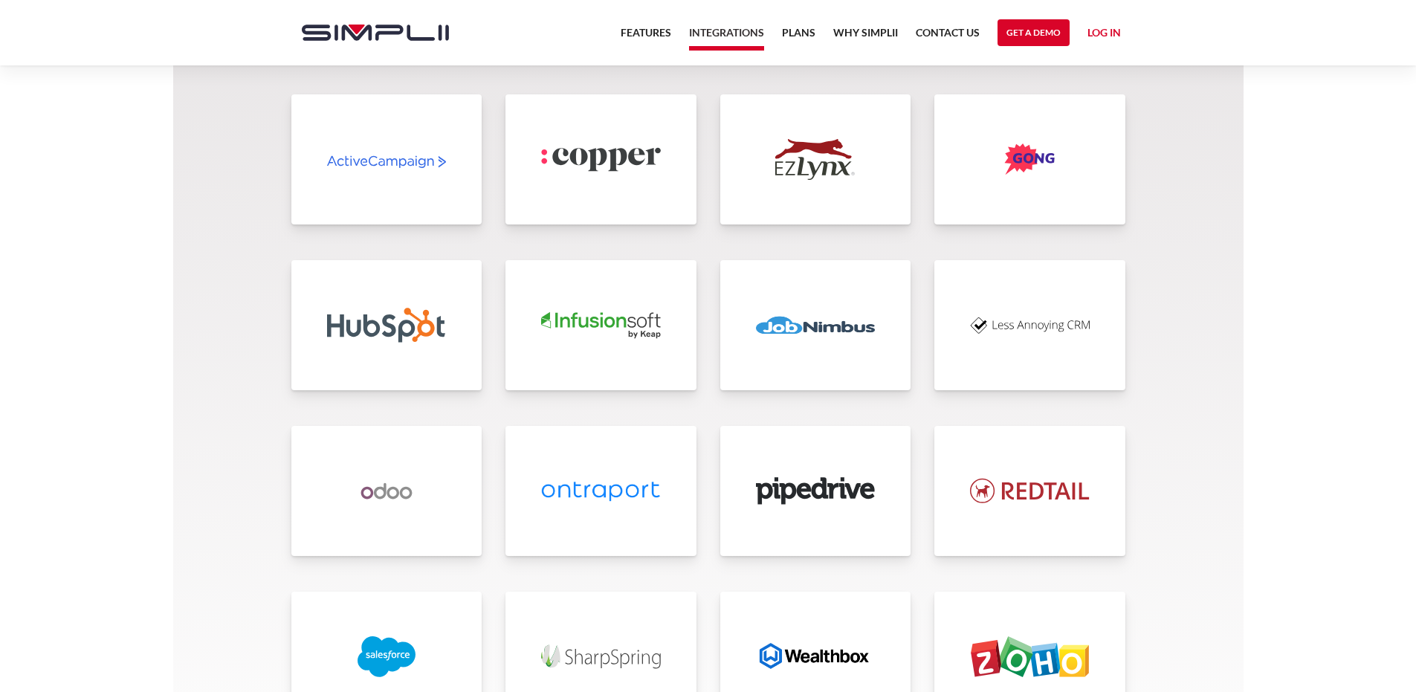  Describe the element at coordinates (1033, 33) in the screenshot. I see `a: Get a Demo` at that location.